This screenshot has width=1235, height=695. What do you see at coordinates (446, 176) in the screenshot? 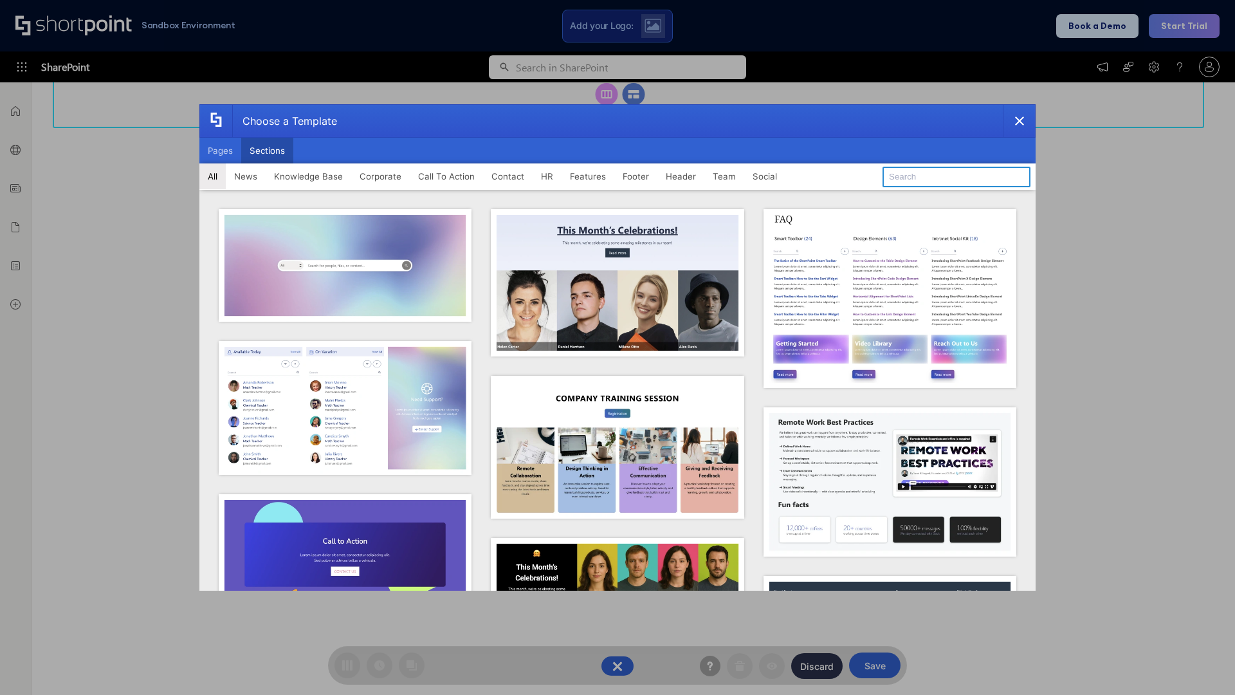
I see `button: Call To Action` at bounding box center [446, 176].